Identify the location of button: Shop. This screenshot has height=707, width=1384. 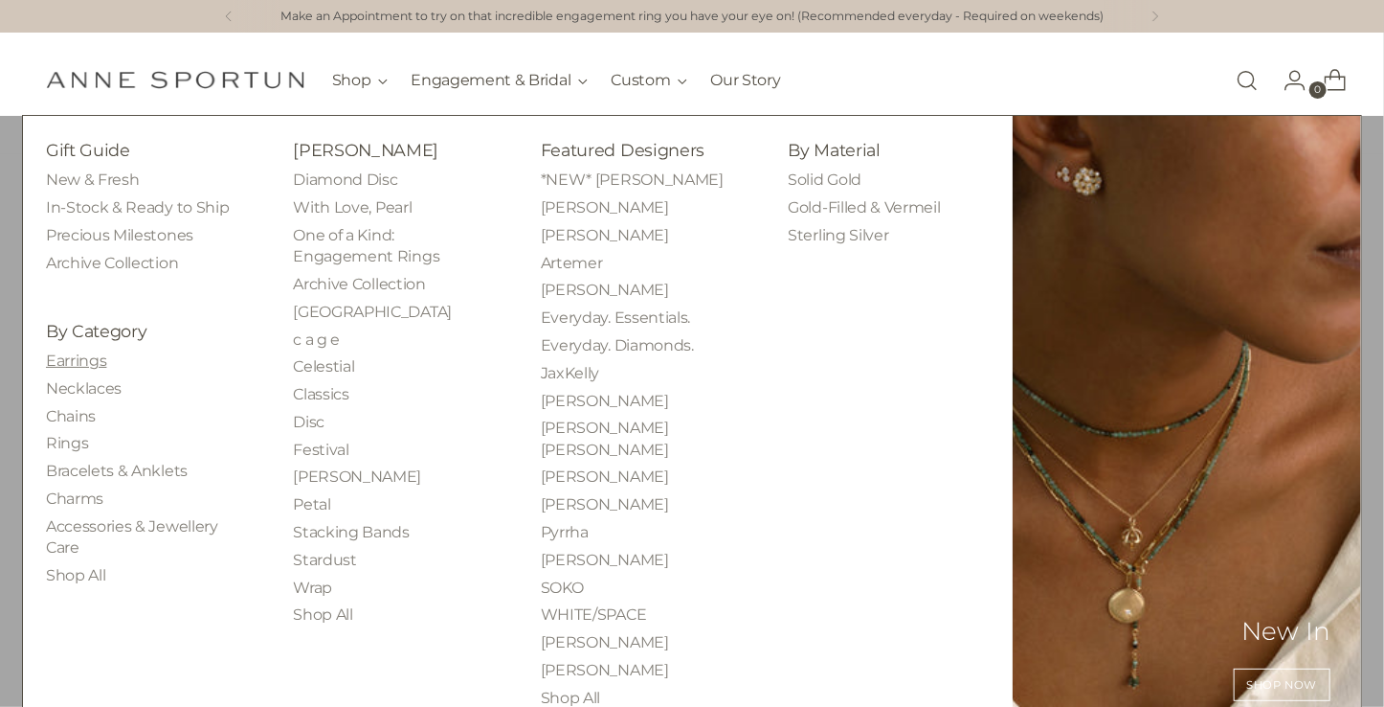
(360, 80).